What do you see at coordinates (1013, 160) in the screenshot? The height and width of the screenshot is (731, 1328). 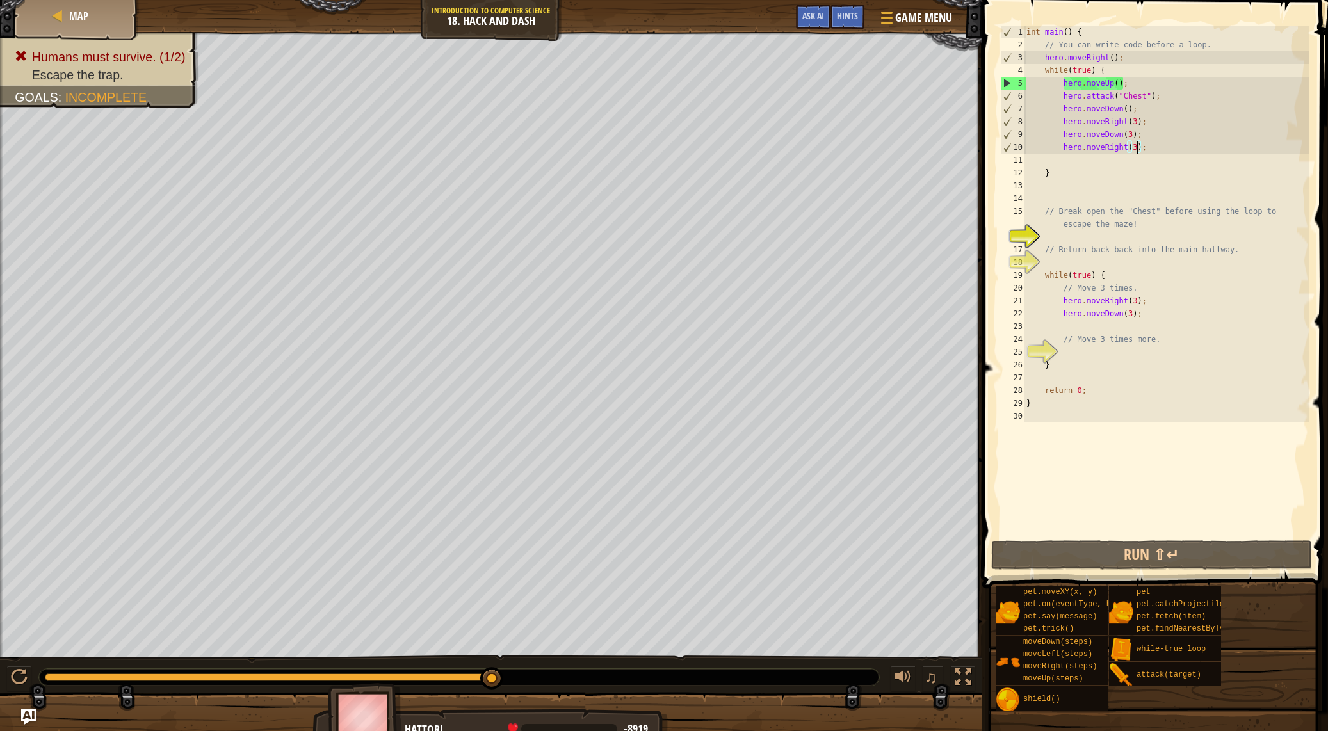 I see `div: 11` at bounding box center [1013, 160].